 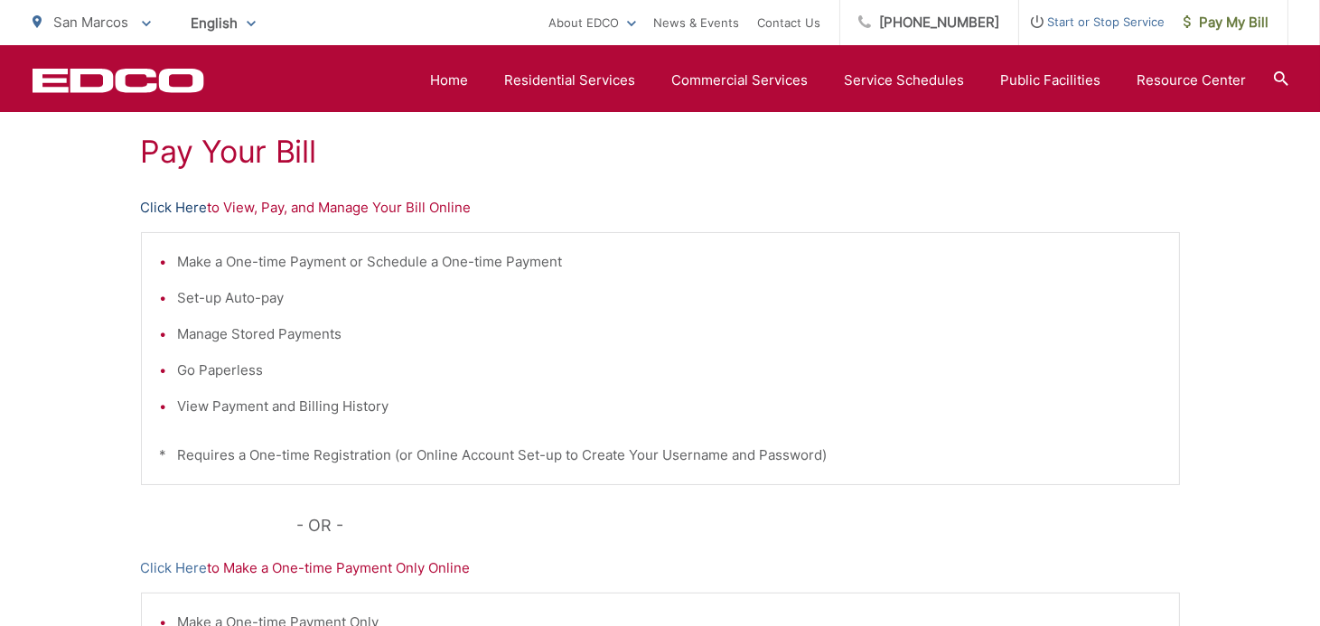 I want to click on h1: Pay Your Bill, so click(x=661, y=152).